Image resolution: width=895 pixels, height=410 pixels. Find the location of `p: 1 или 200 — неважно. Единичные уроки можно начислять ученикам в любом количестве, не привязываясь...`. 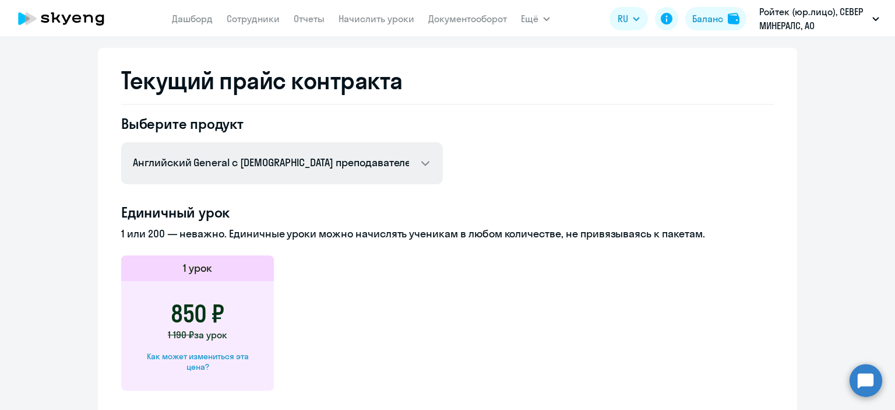

p: 1 или 200 — неважно. Единичные уроки можно начислять ученикам в любом количестве, не привязываясь... is located at coordinates (448, 234).